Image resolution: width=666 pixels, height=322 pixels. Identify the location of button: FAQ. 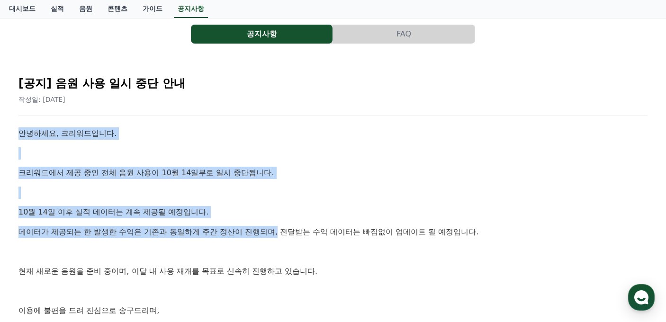
(403, 34).